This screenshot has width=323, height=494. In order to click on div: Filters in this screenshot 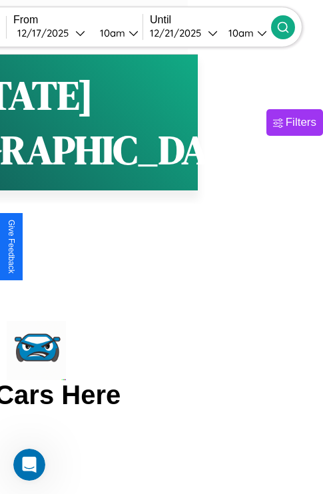, I will do `click(301, 123)`.